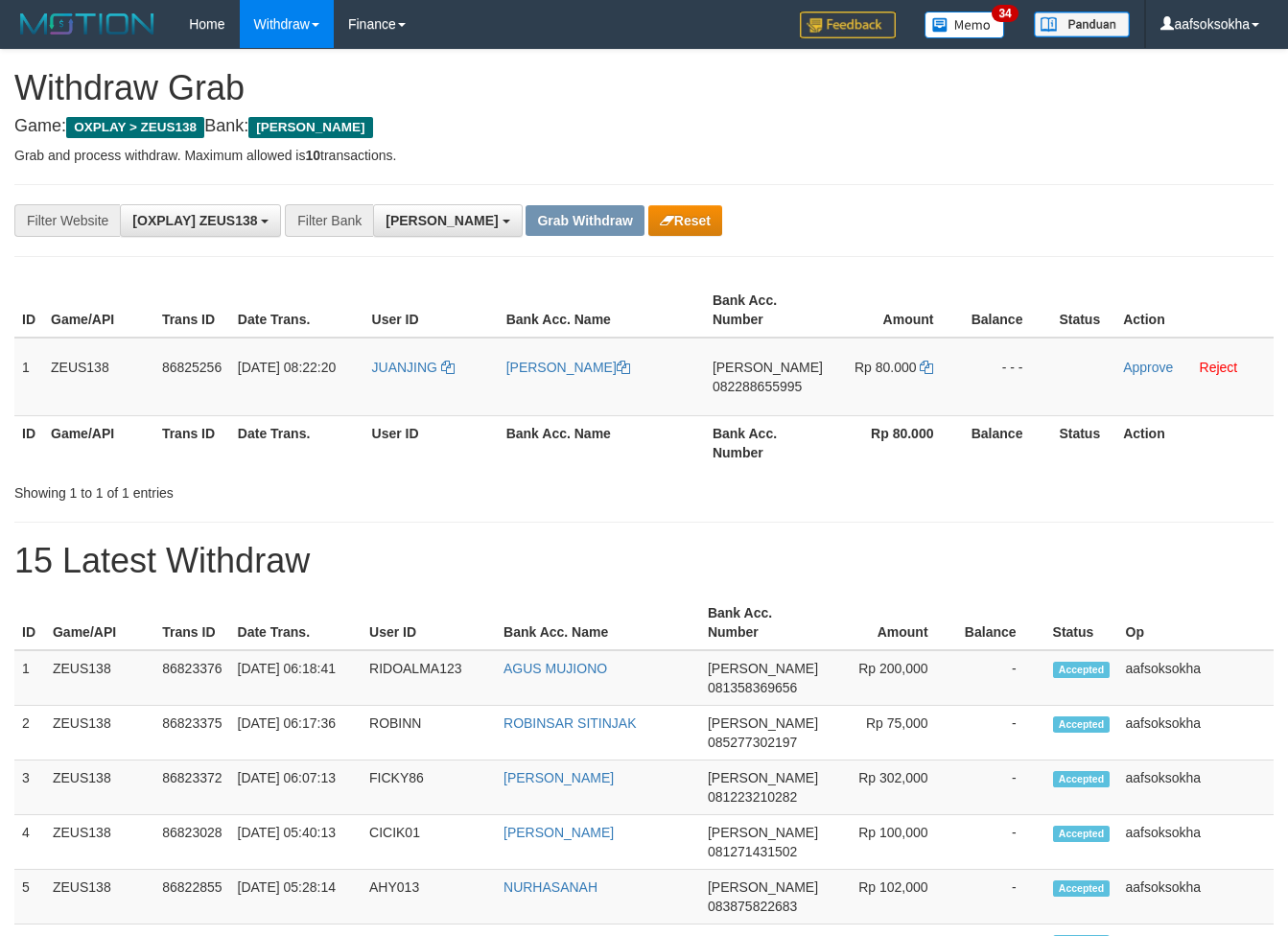 This screenshot has height=936, width=1288. Describe the element at coordinates (890, 733) in the screenshot. I see `td: Rp 75,000` at that location.